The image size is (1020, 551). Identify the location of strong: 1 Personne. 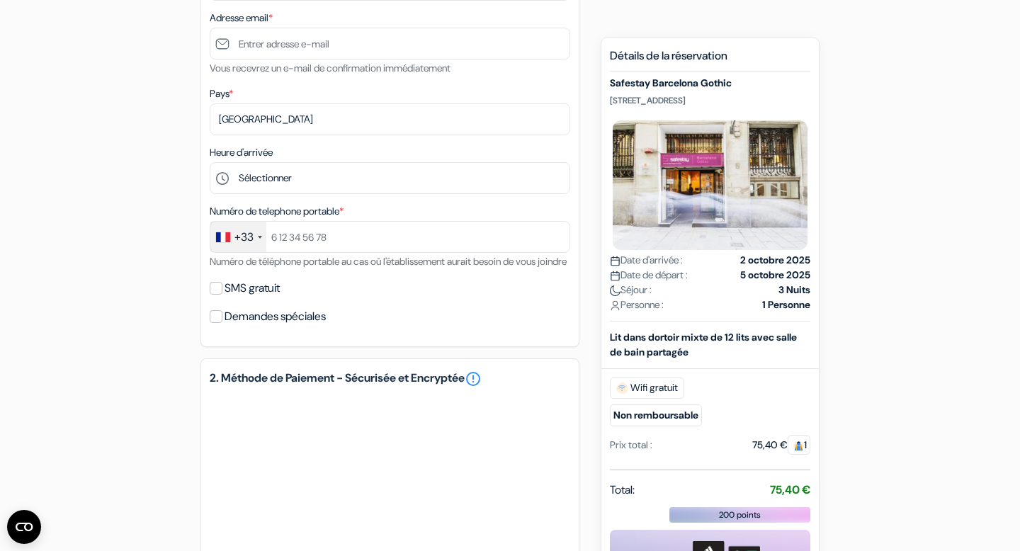
(787, 305).